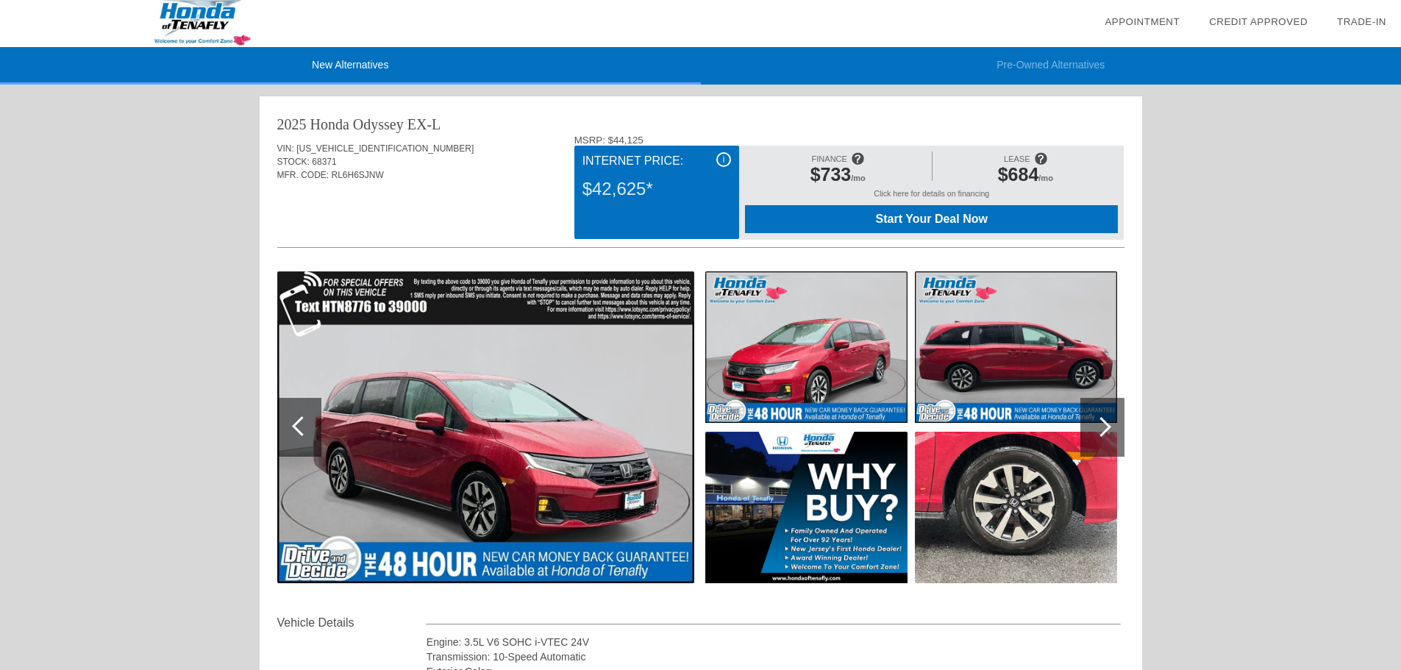  What do you see at coordinates (931, 219) in the screenshot?
I see `span: Start Your Deal Now` at bounding box center [931, 219].